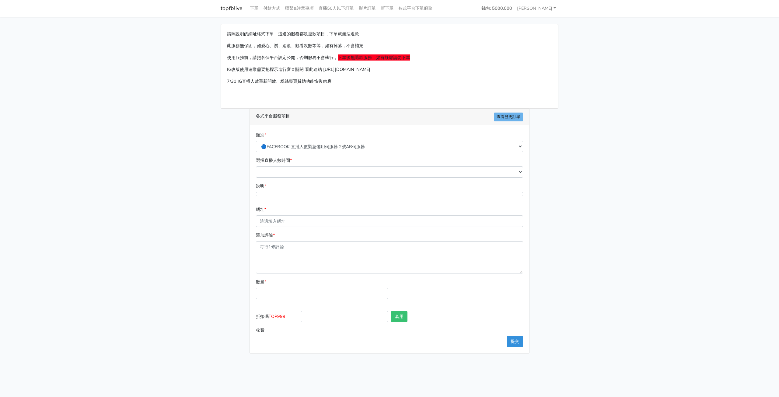 The height and width of the screenshot is (397, 779). What do you see at coordinates (374, 58) in the screenshot?
I see `span: 下單後無退款服務，如有疑慮請勿下單` at bounding box center [374, 58].